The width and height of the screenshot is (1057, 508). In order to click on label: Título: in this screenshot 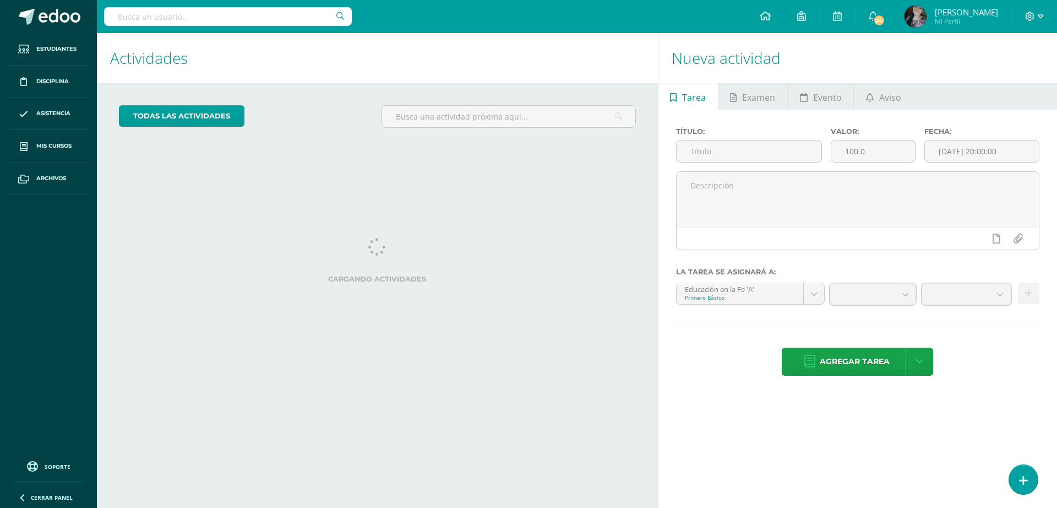, I will do `click(749, 131)`.